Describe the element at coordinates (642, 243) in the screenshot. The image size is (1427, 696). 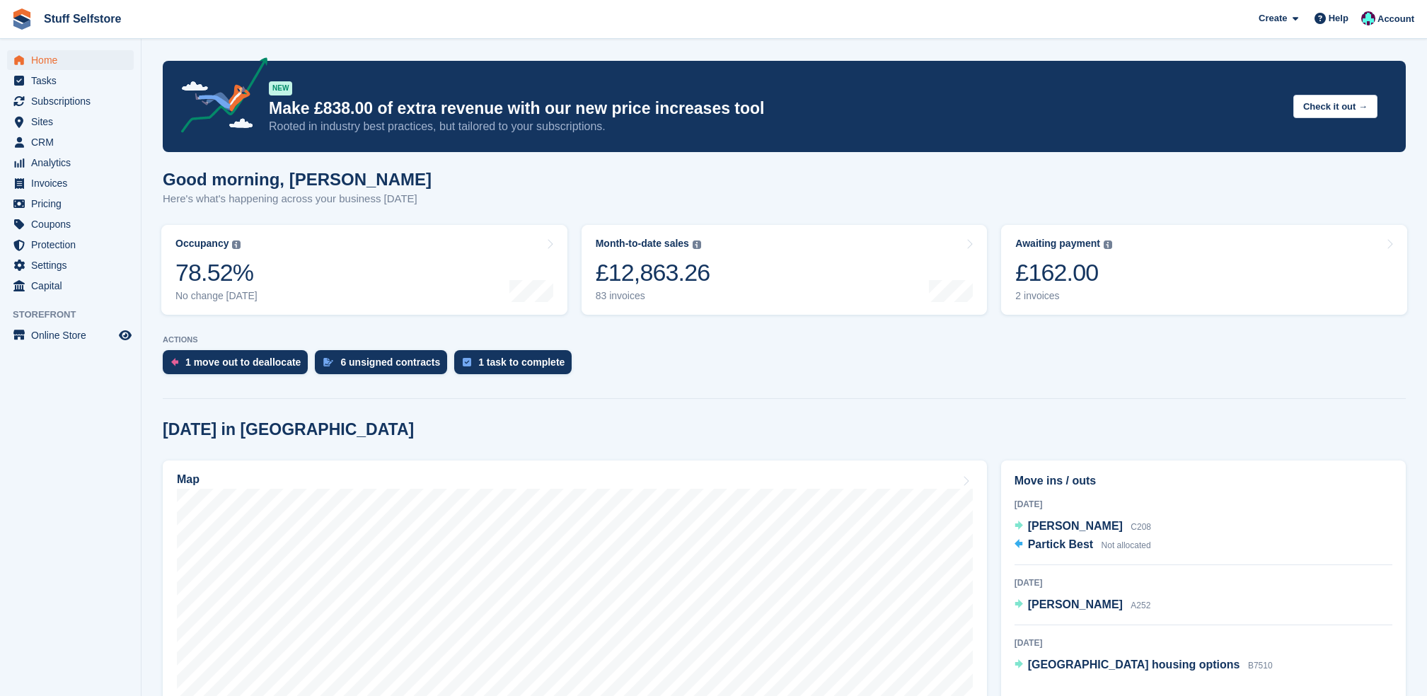
I see `div: Month-to-date sales` at that location.